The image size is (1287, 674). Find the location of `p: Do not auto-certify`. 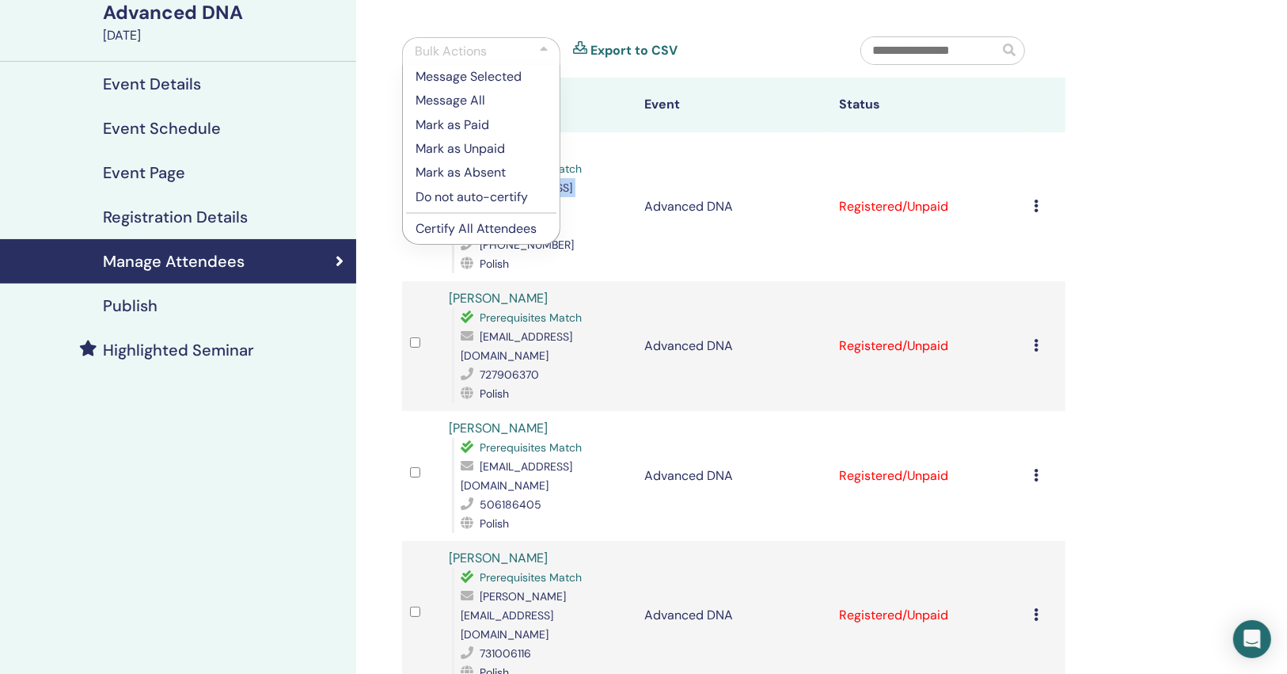

p: Do not auto-certify is located at coordinates (481, 197).